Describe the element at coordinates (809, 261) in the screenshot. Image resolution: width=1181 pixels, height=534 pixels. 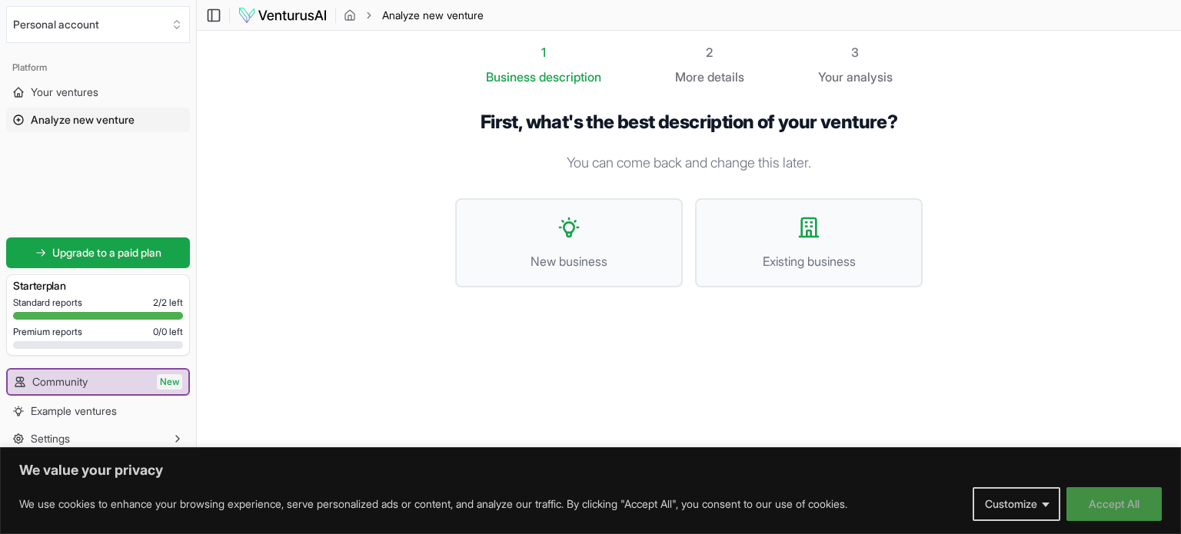
I see `span: Existing business` at that location.